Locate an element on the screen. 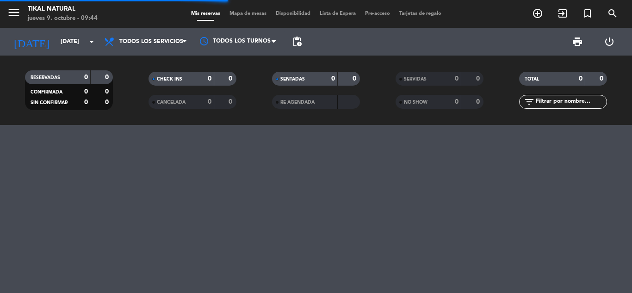 This screenshot has width=632, height=293. i: add_circle_outline is located at coordinates (538, 13).